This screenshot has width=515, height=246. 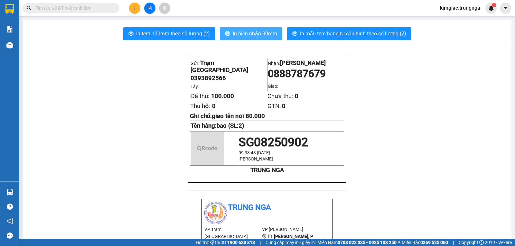 I want to click on input: Tìm tên, số ĐT hoặc mã đơn, so click(x=73, y=8).